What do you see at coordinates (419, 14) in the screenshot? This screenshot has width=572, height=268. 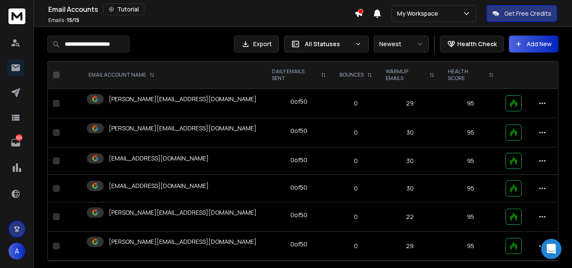 I see `p: My Workspace` at bounding box center [419, 14].